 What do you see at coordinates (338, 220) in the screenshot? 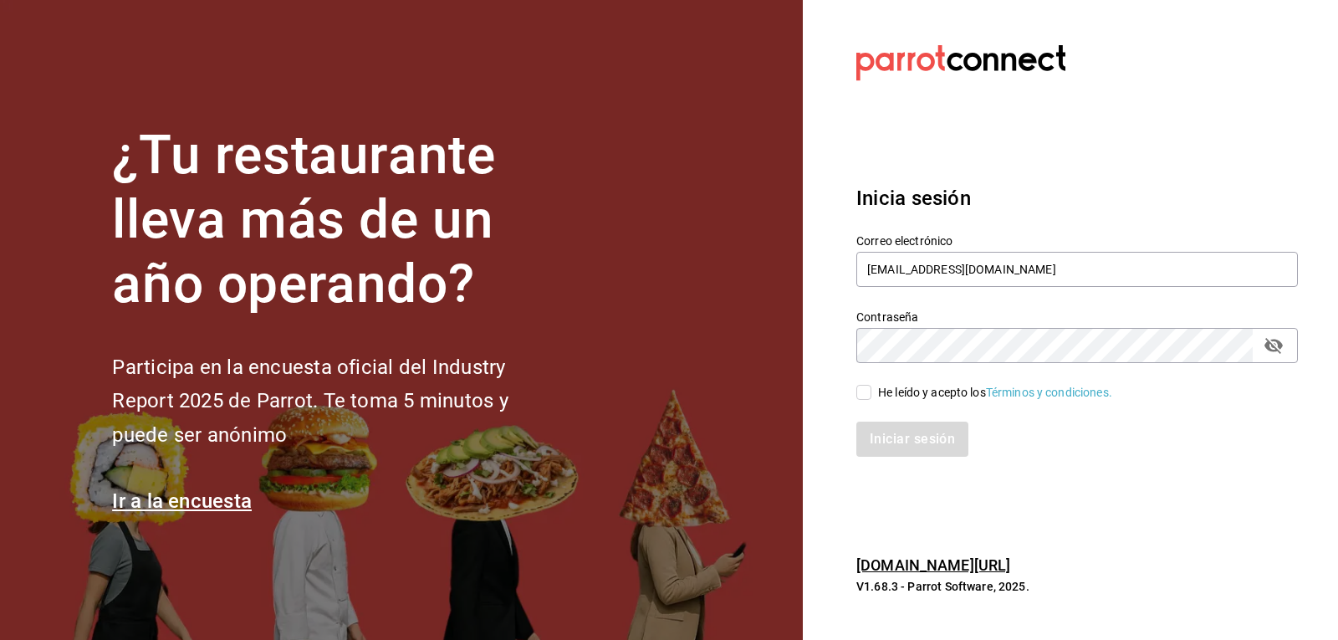
I see `h1: ¿Tu restaurante lleva más de un año operando?` at bounding box center [338, 220].